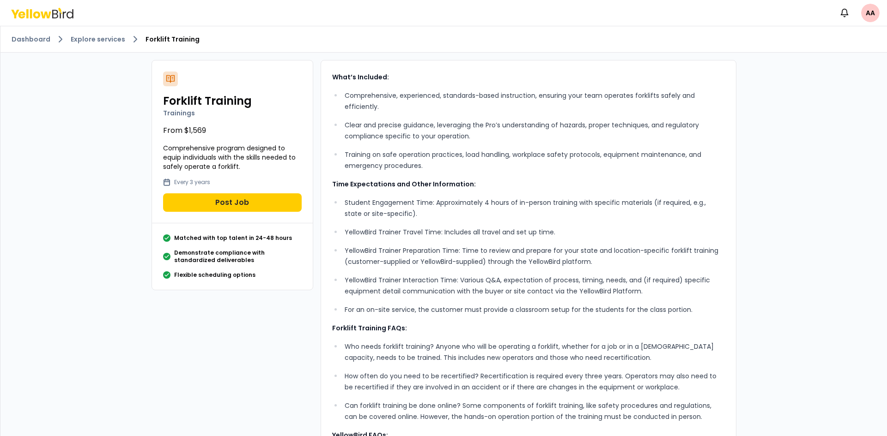  Describe the element at coordinates (238, 257) in the screenshot. I see `p: Demonstrate compliance with standardized deliverables` at that location.